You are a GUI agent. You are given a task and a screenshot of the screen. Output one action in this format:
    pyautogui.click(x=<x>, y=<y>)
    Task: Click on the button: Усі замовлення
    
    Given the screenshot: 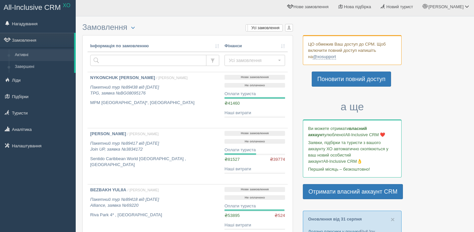 What is the action you would take?
    pyautogui.click(x=255, y=61)
    